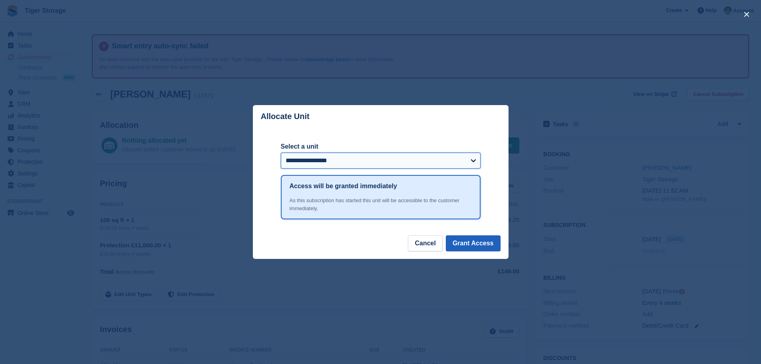 This screenshot has width=761, height=364. I want to click on label: Select a unit, so click(380, 147).